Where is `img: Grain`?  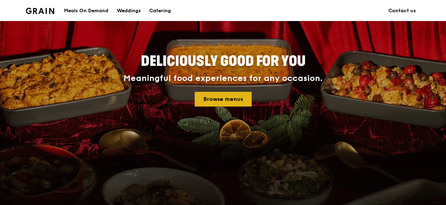 img: Grain is located at coordinates (40, 11).